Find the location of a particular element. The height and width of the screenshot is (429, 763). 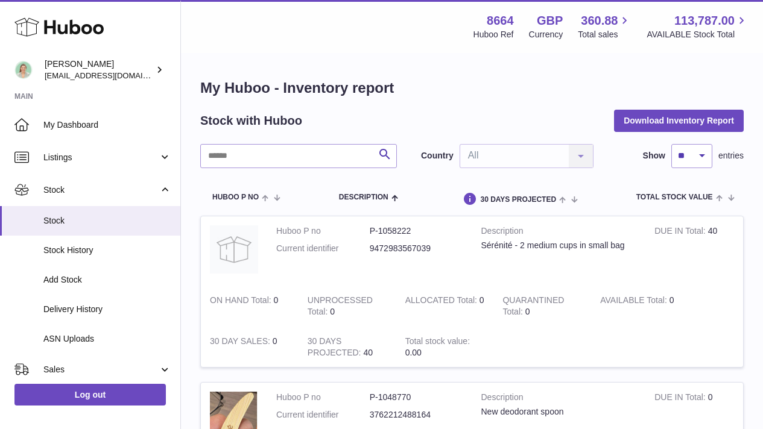

label: Show is located at coordinates (654, 156).